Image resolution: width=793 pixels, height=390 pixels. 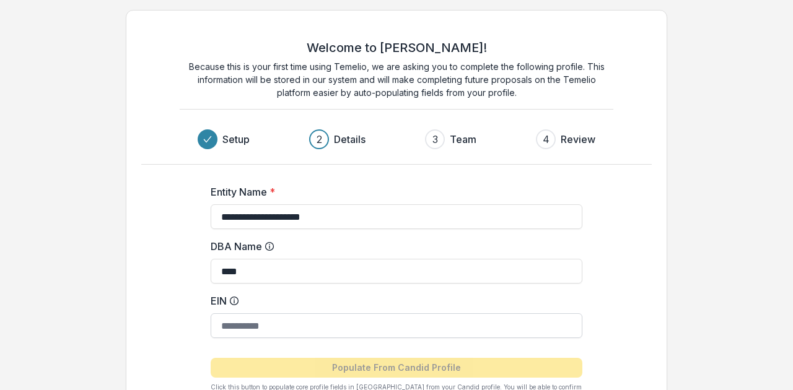 What do you see at coordinates (546, 139) in the screenshot?
I see `div: 4` at bounding box center [546, 139].